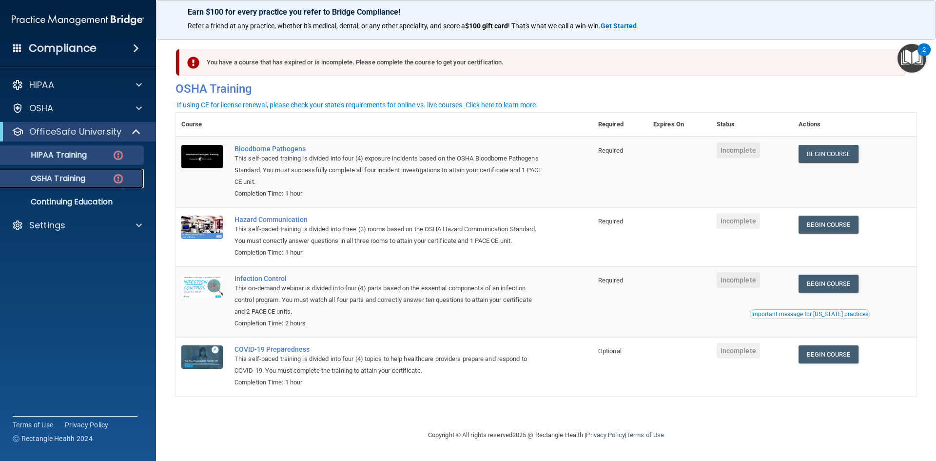 The height and width of the screenshot is (461, 936). What do you see at coordinates (619, 26) in the screenshot?
I see `strong: Get Started` at bounding box center [619, 26].